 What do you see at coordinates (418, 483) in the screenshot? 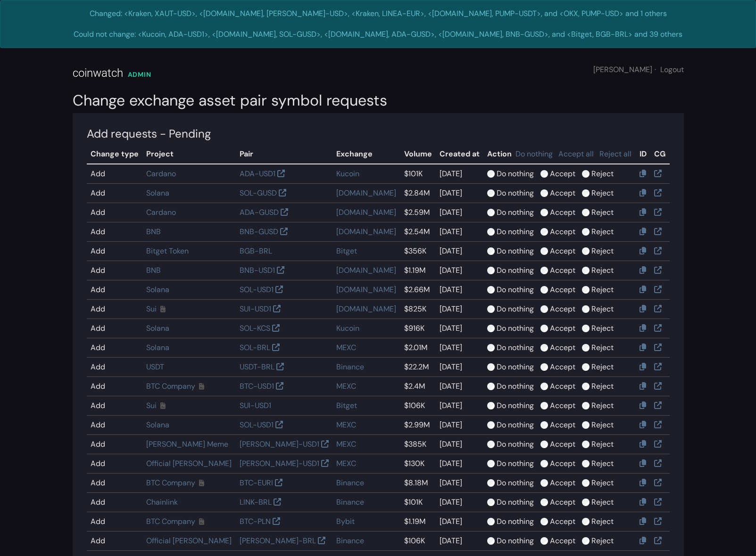
I see `td: $8.18M` at bounding box center [418, 483].